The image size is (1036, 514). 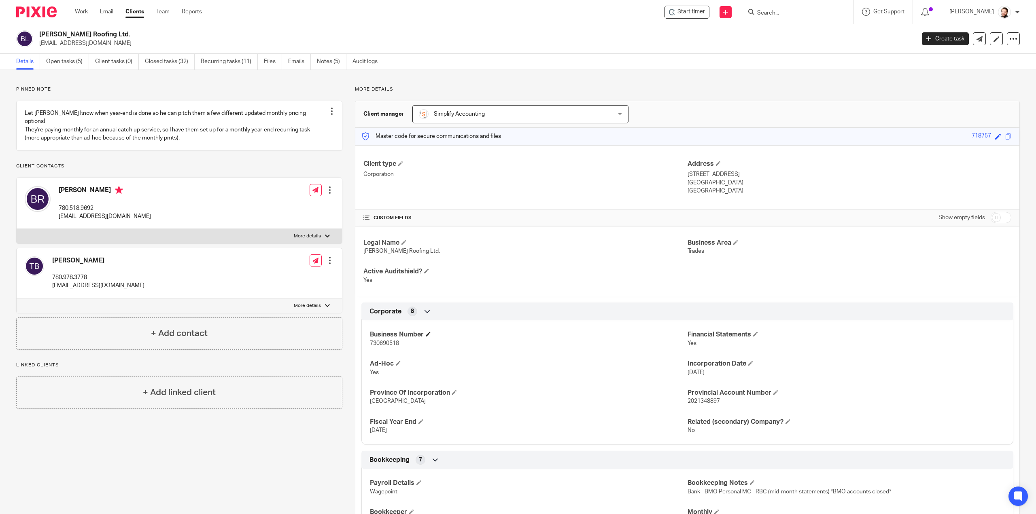 What do you see at coordinates (525, 271) in the screenshot?
I see `h4: Active Auditshield?` at bounding box center [525, 271].